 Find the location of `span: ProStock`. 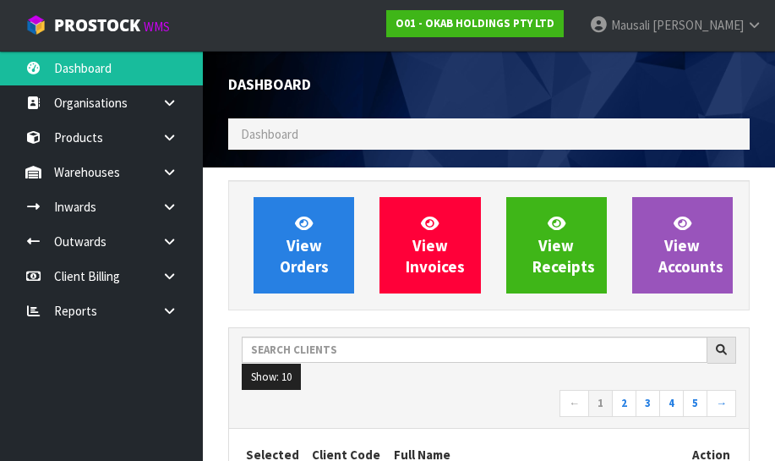

span: ProStock is located at coordinates (97, 25).